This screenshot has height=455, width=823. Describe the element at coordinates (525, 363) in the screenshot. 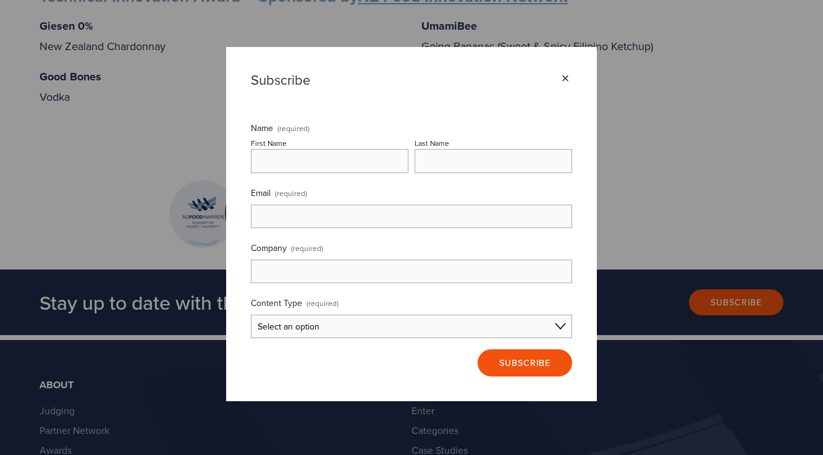

I see `button: SubscribeSubscribe` at that location.